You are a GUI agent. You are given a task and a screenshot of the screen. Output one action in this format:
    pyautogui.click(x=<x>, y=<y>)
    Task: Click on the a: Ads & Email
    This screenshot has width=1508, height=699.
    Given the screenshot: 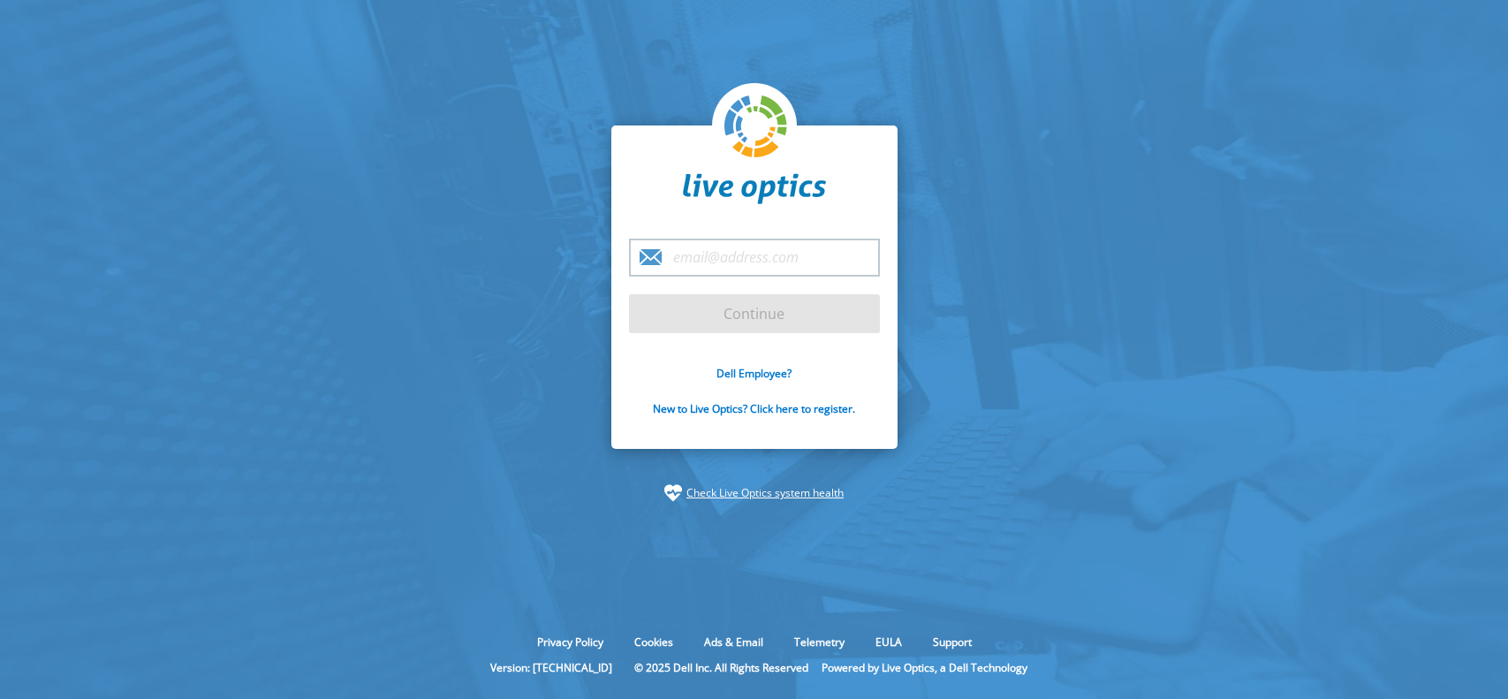 What is the action you would take?
    pyautogui.click(x=733, y=641)
    